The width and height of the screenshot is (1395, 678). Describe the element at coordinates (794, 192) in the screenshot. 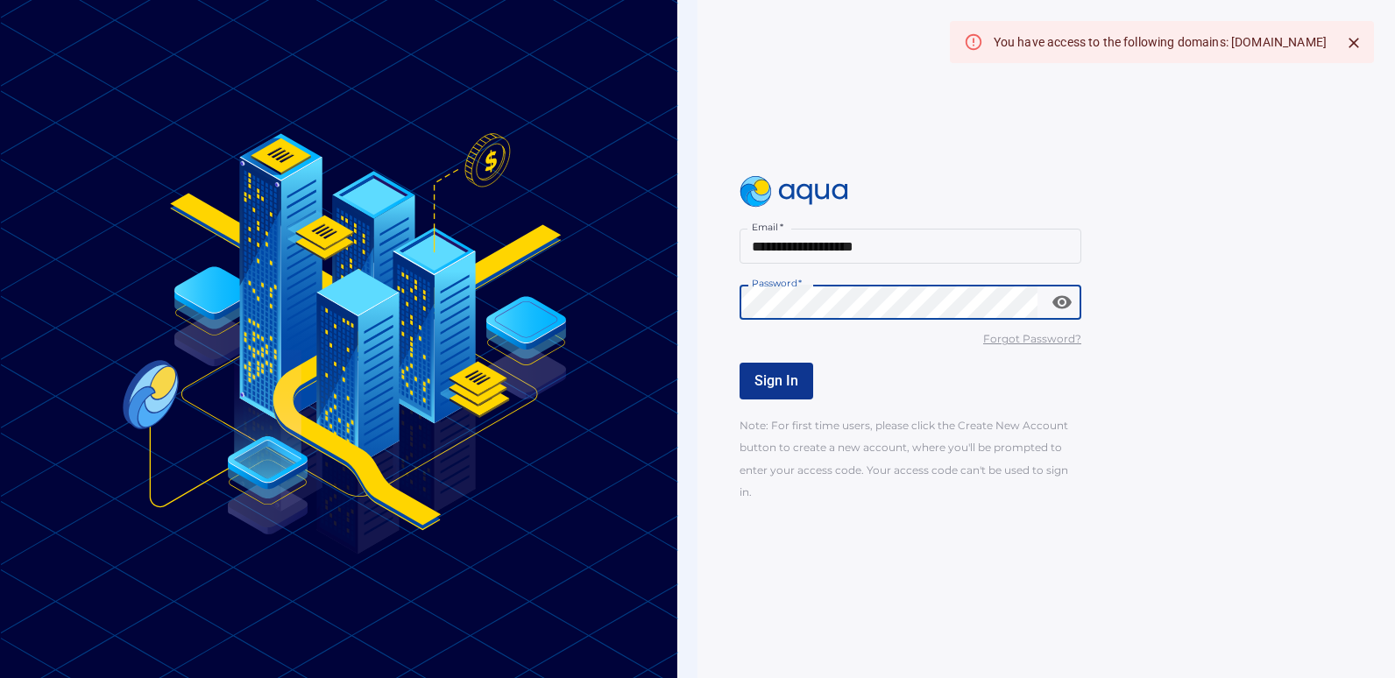

I see `img: logo` at that location.